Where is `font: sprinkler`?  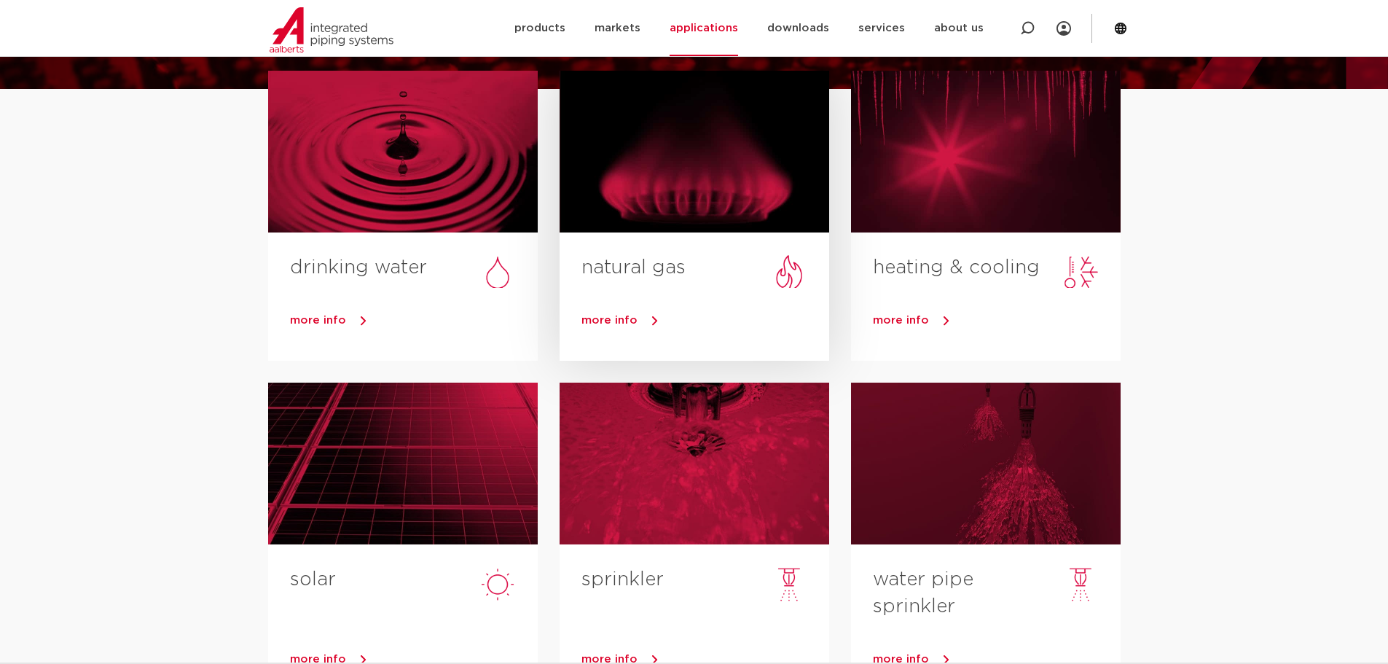
font: sprinkler is located at coordinates (622, 579).